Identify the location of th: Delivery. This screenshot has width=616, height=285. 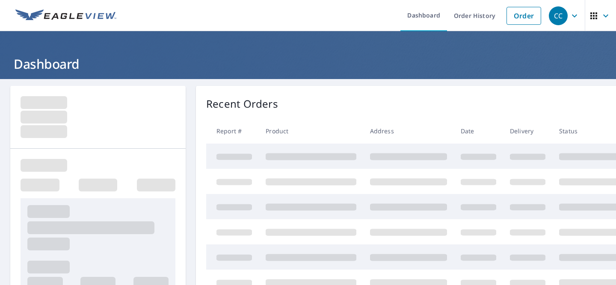
(528, 131).